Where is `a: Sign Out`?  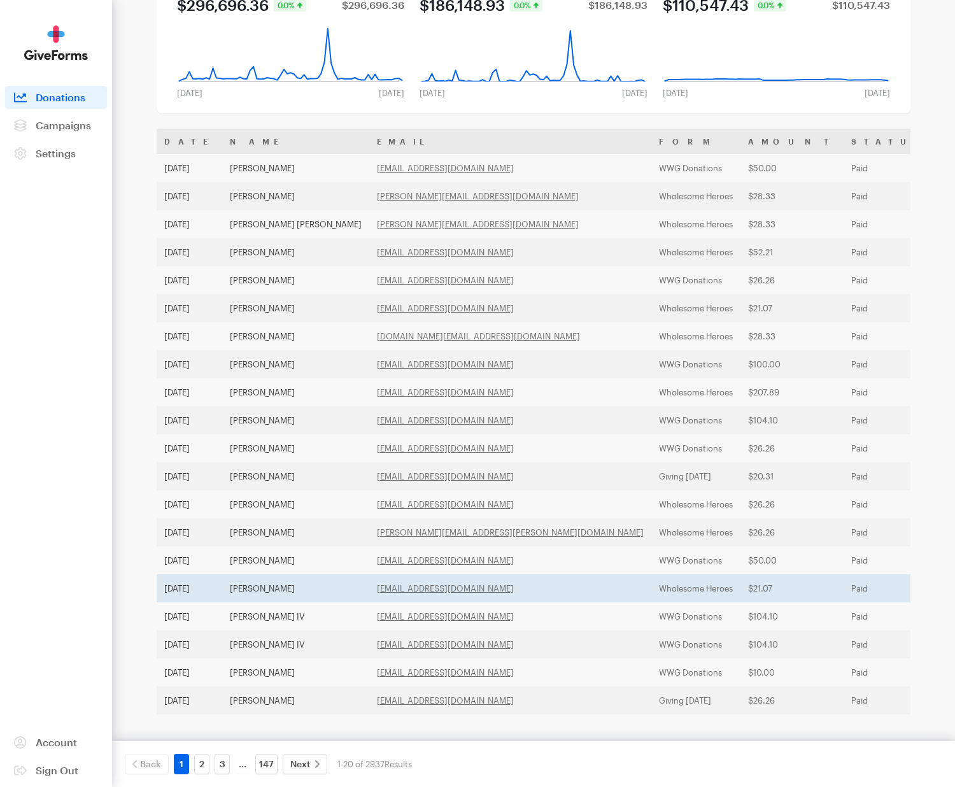
a: Sign Out is located at coordinates (56, 771).